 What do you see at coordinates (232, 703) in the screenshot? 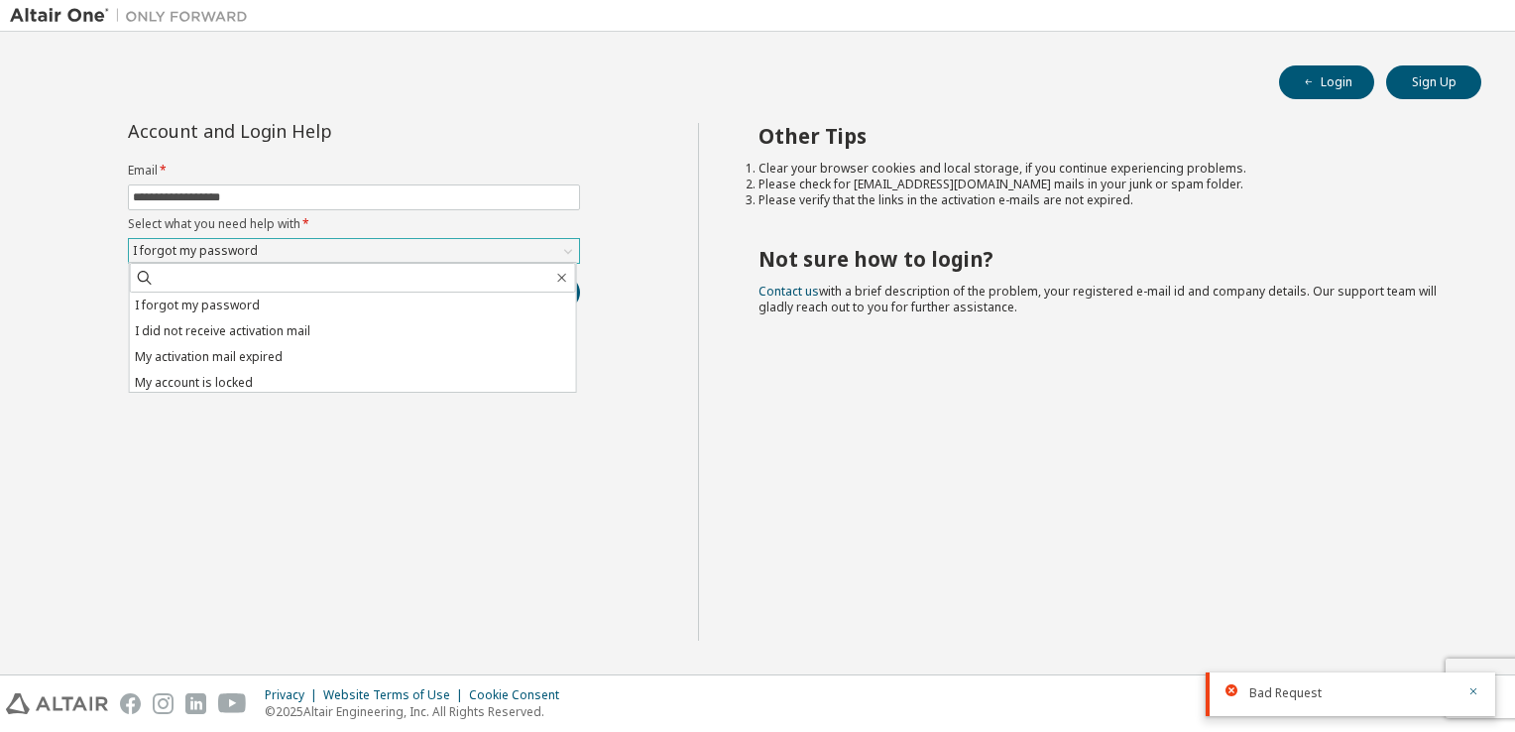
I see `img: youtube.svg` at bounding box center [232, 703].